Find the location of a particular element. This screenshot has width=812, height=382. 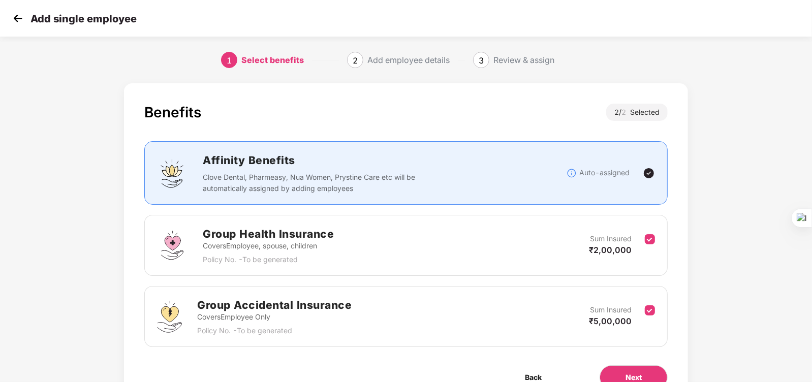

img: svg+xml;base64,PHN2ZyB4bWxucz0iaHR0cDovL3d3dy53My5vcmcvMjAwMC9zdmciIHdpZHRoPSI0OS4zMjEiIGhlaWdodD... is located at coordinates (169, 317).